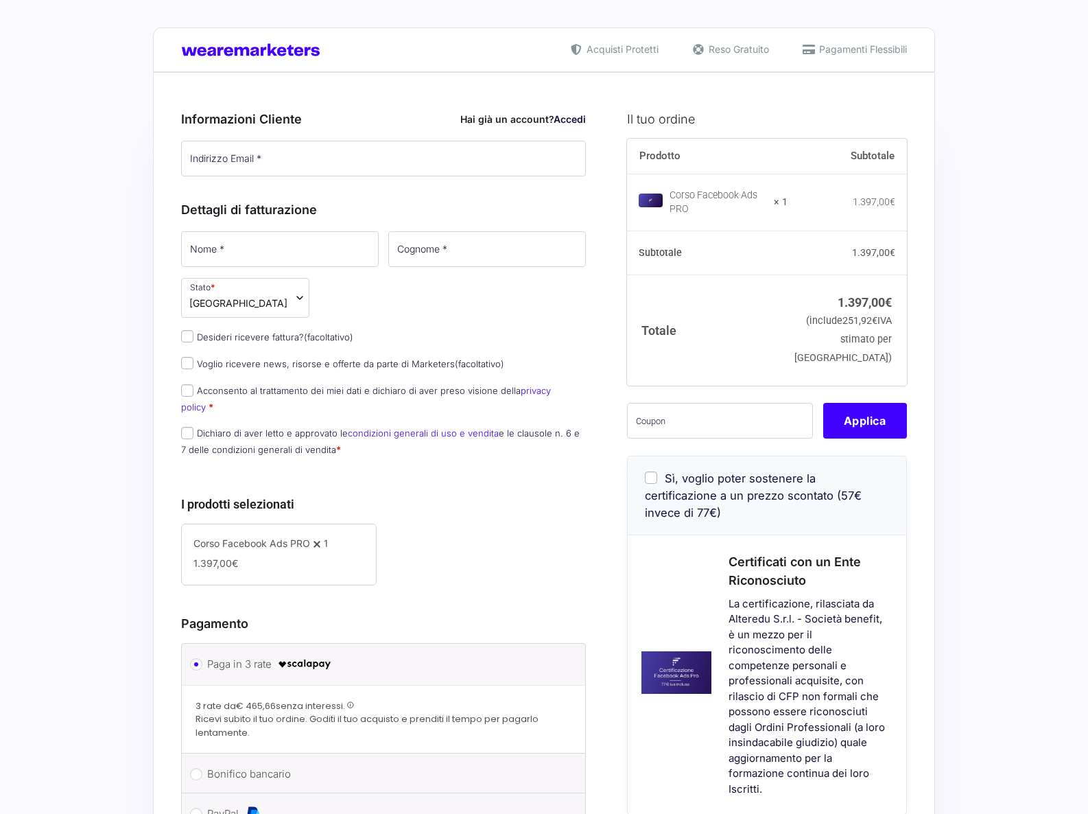 This screenshot has width=1088, height=814. Describe the element at coordinates (366, 398) in the screenshot. I see `label: Acconsento al trattamento dei miei dati e dichiaro di aver preso visione della` at that location.